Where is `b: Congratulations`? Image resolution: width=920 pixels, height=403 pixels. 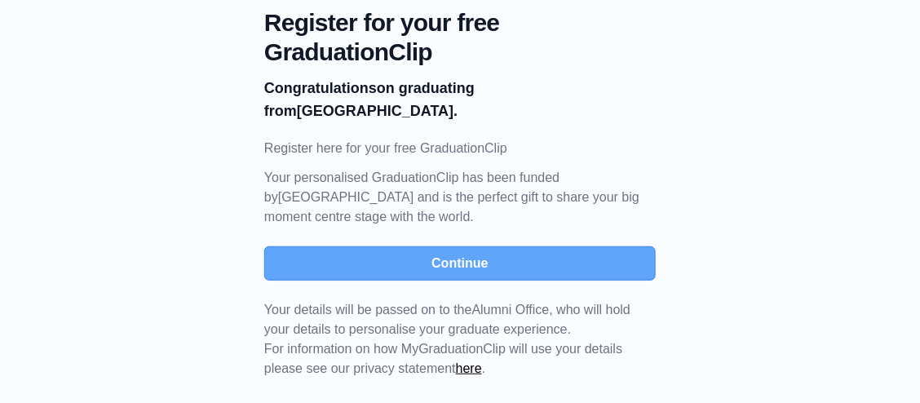 b: Congratulations is located at coordinates (320, 88).